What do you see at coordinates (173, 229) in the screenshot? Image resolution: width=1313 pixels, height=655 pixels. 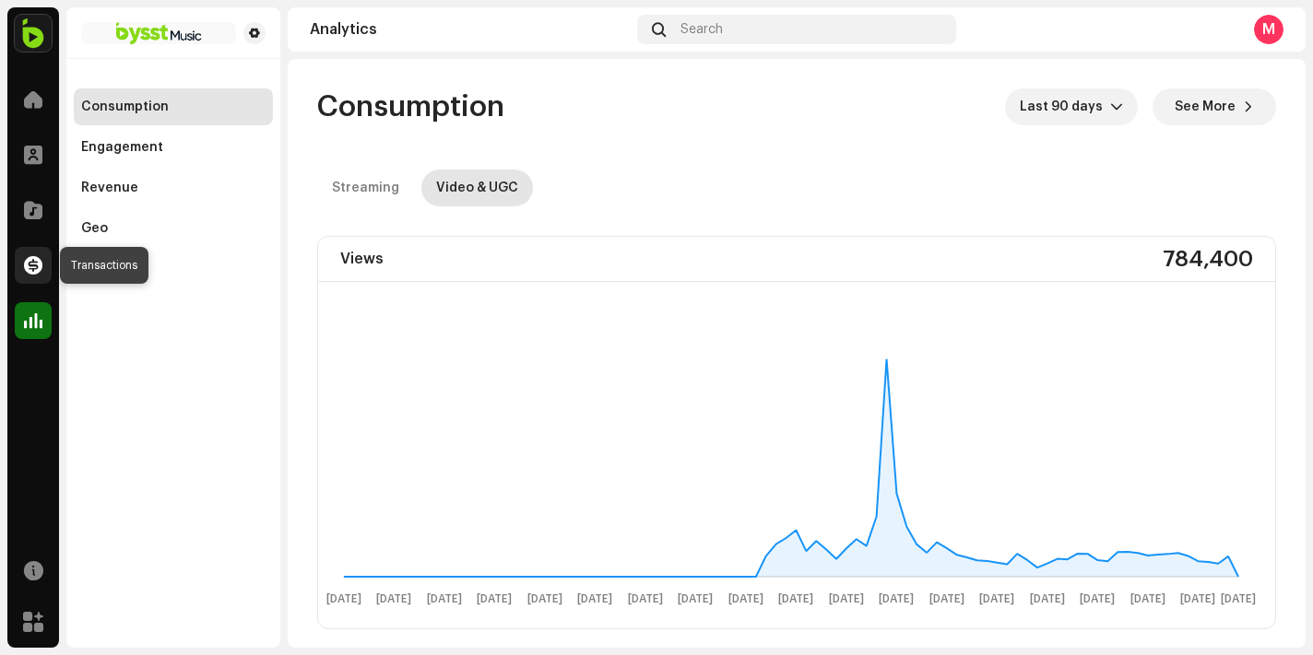 I see `re-m-nav-item: Geo` at bounding box center [173, 229].